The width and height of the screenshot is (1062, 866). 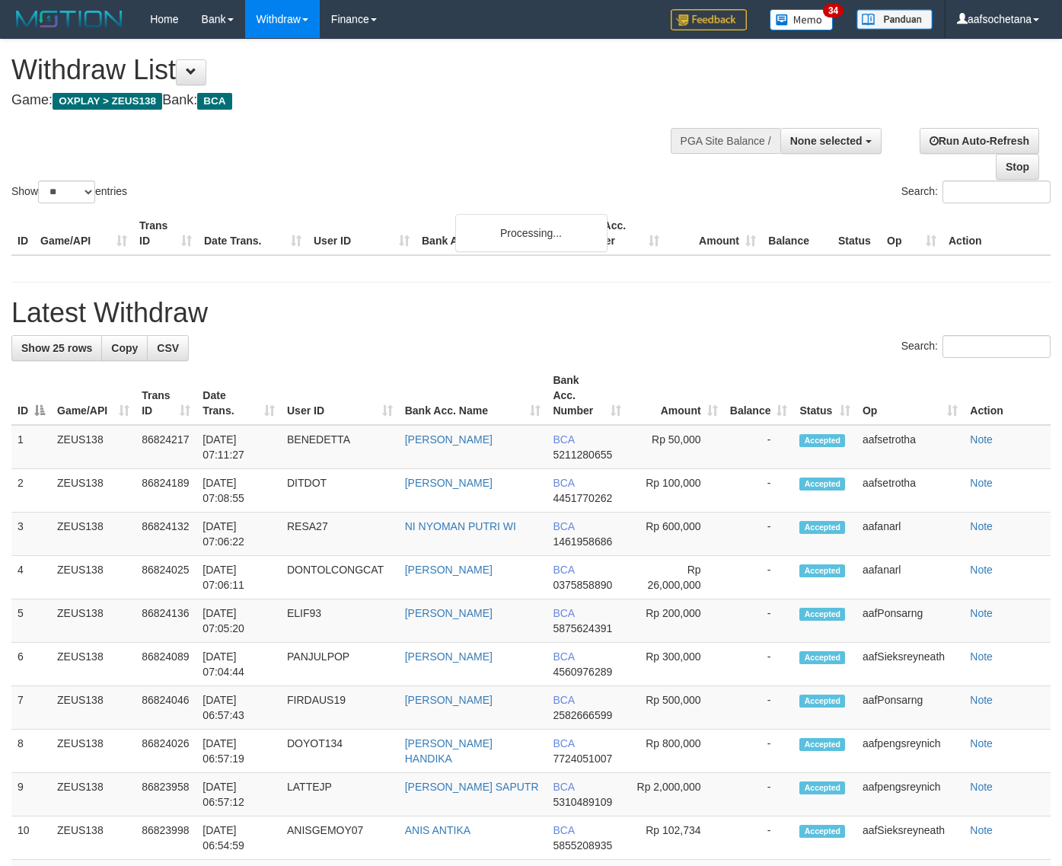 What do you see at coordinates (997, 192) in the screenshot?
I see `input: Search:` at bounding box center [997, 192].